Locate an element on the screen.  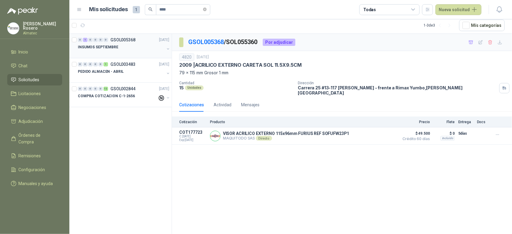
span: $ 49.500 is located at coordinates (415, 133).